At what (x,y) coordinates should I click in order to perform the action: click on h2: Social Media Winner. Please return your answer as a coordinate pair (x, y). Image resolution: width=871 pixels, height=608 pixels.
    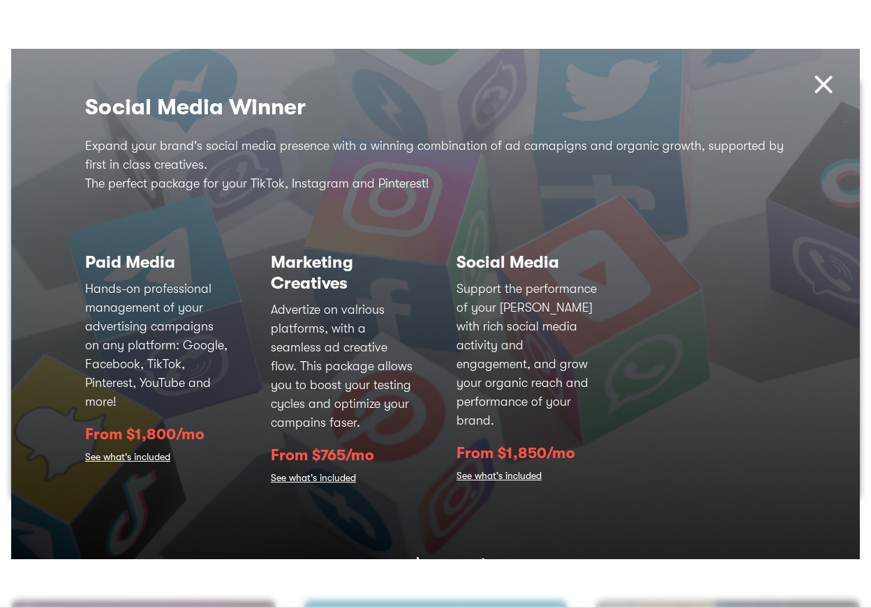
    Looking at the image, I should click on (435, 107).